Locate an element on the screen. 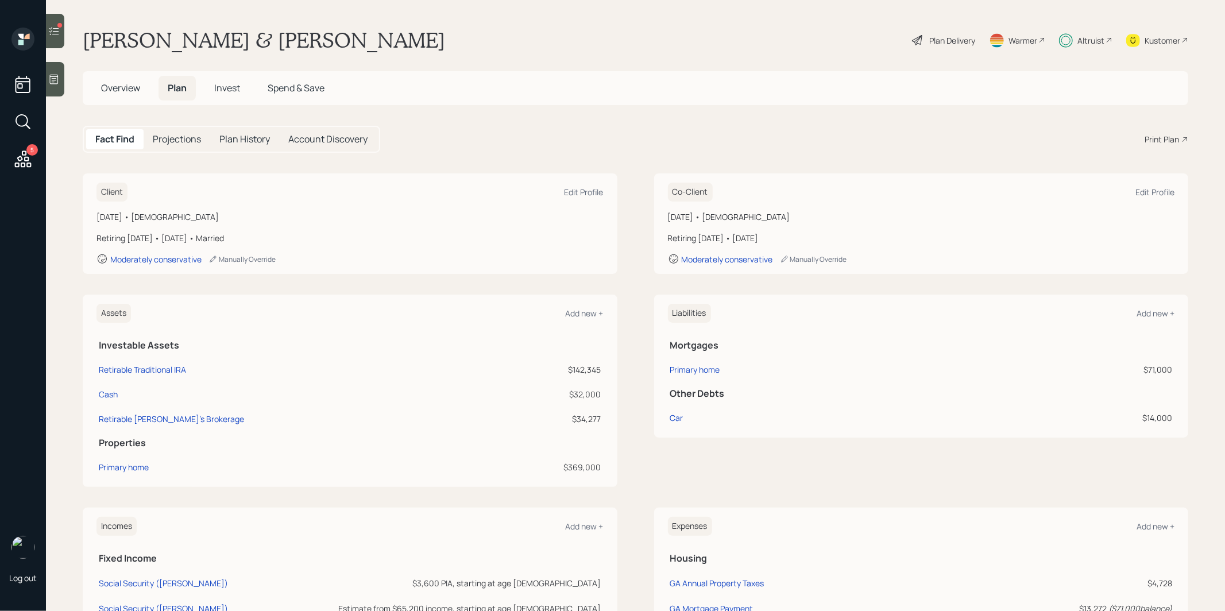 The width and height of the screenshot is (1225, 611). span: Invest is located at coordinates (227, 88).